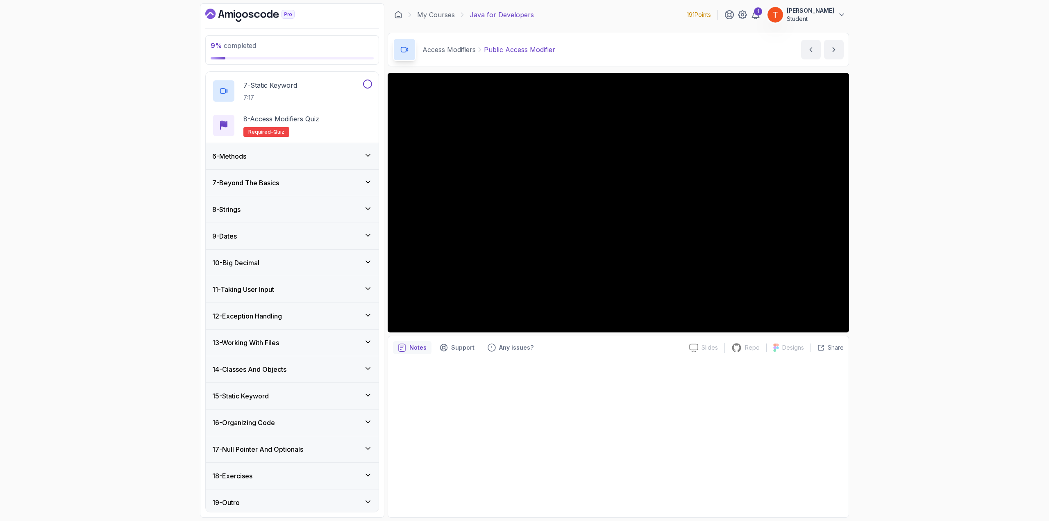  I want to click on p: Designs, so click(793, 347).